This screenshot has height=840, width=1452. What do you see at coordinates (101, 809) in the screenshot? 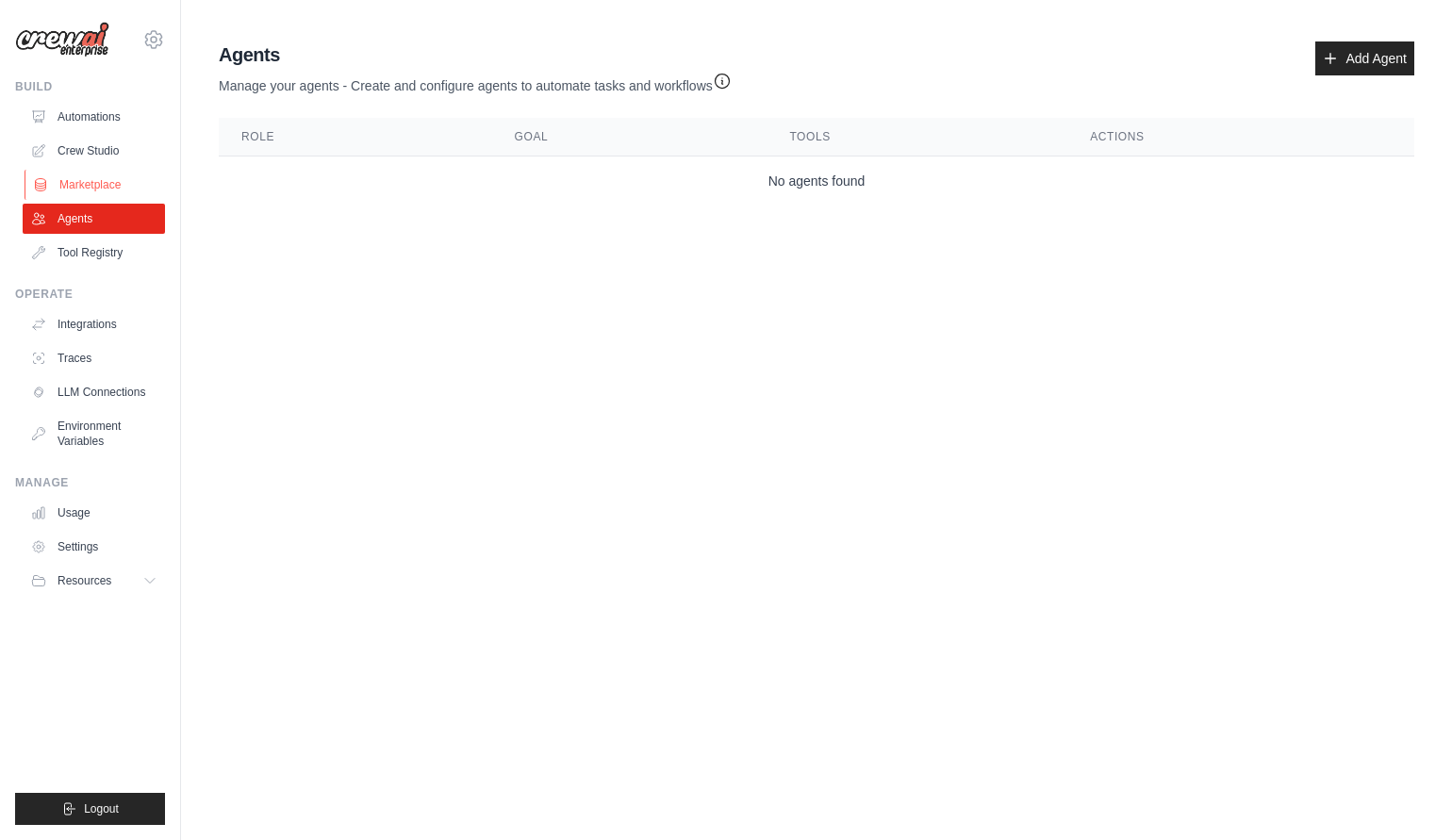
I see `span: Logout` at bounding box center [101, 809].